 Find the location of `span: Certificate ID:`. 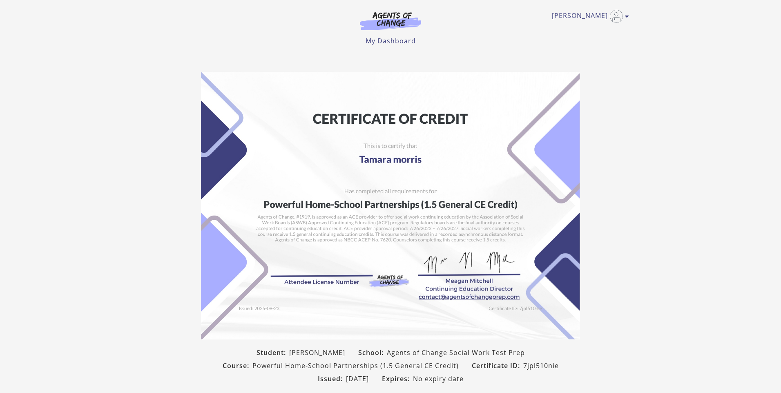

span: Certificate ID: is located at coordinates (498, 366).